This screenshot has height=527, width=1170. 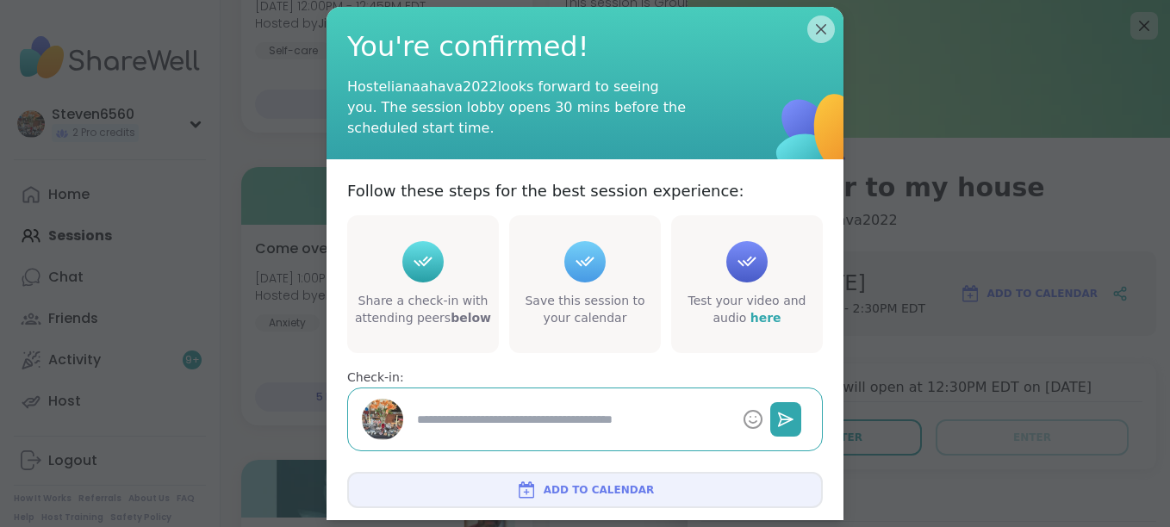 I want to click on span: Check-in:, so click(x=376, y=377).